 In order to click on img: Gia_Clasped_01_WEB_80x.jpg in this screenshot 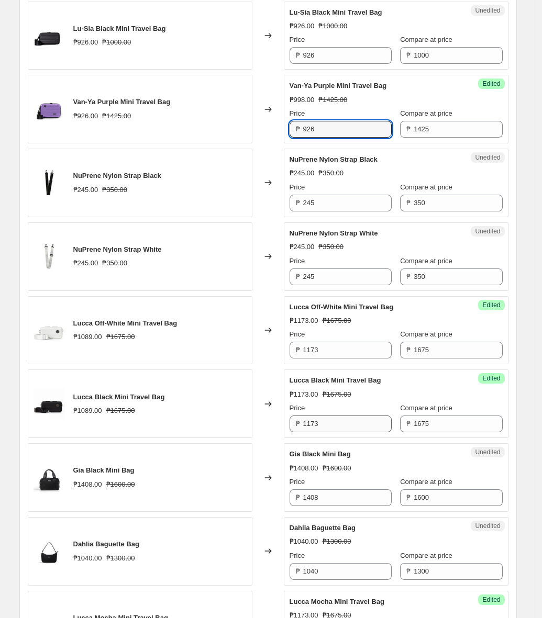, I will do `click(49, 478)`.